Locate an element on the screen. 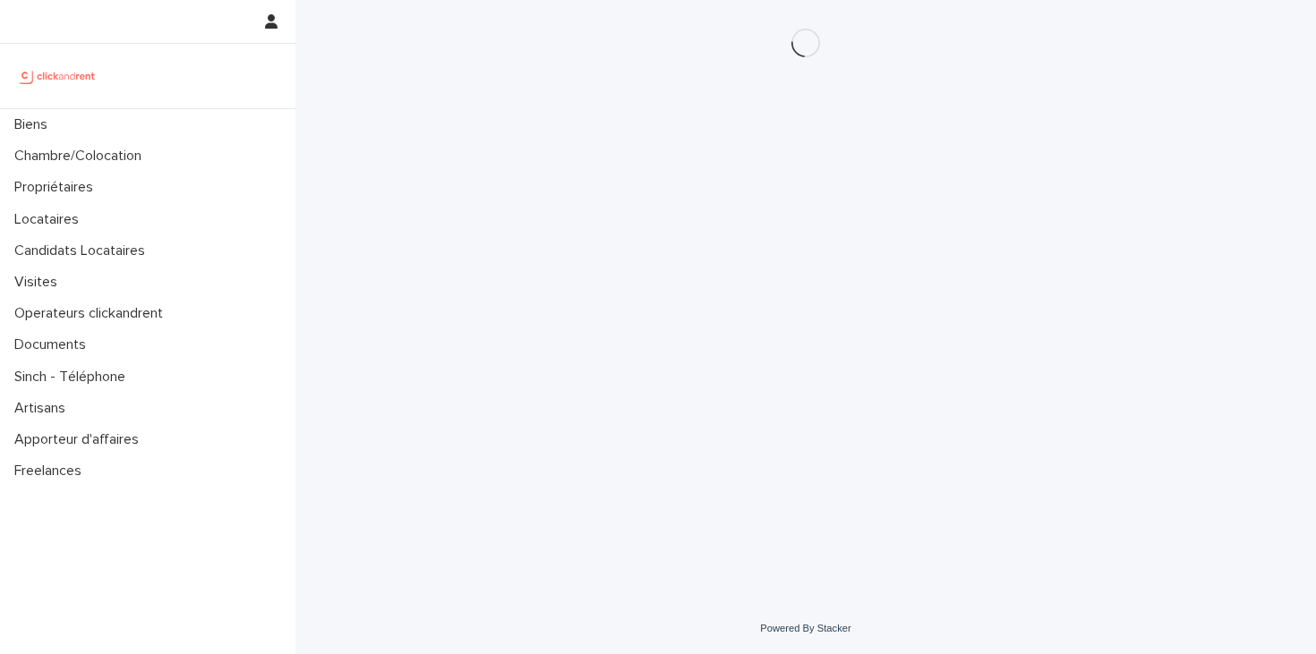  p: Freelances is located at coordinates (51, 471).